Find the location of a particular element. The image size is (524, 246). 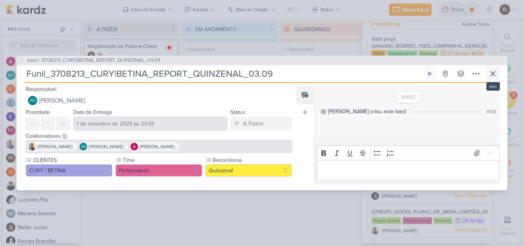

input: Select a date is located at coordinates (150, 124).